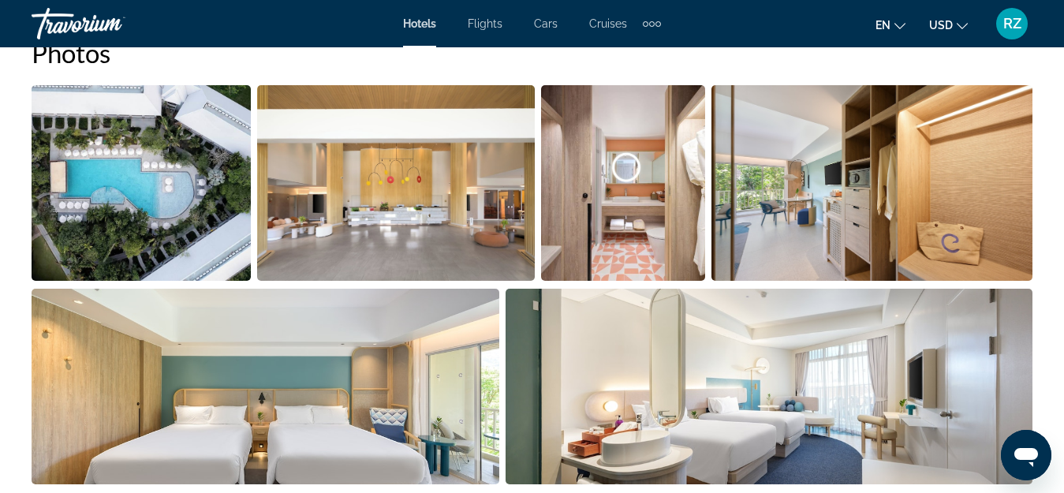 Image resolution: width=1064 pixels, height=493 pixels. What do you see at coordinates (546, 24) in the screenshot?
I see `a: Cars` at bounding box center [546, 24].